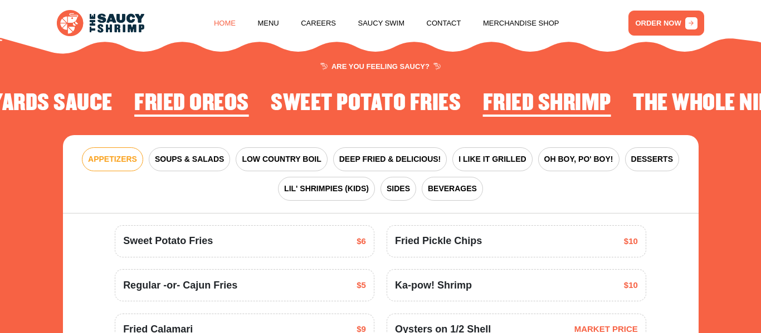 The width and height of the screenshot is (761, 333). Describe the element at coordinates (452, 189) in the screenshot. I see `span: BEVERAGES` at that location.